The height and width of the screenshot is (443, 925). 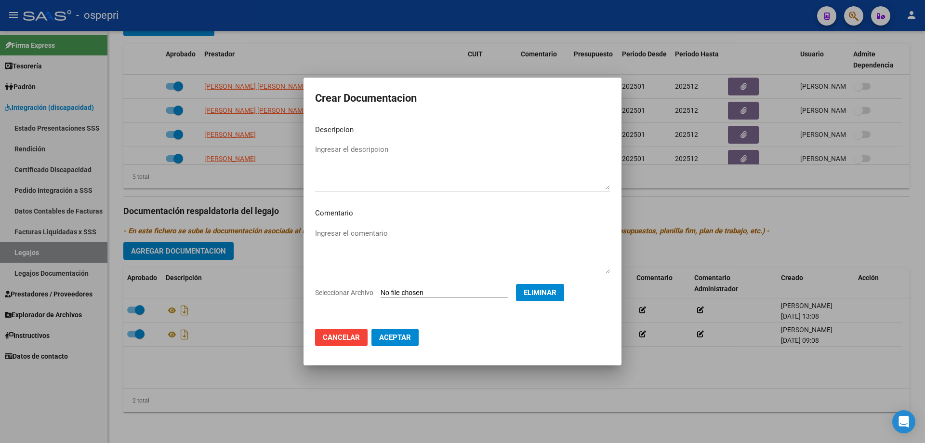 I want to click on span: Aceptar, so click(x=395, y=337).